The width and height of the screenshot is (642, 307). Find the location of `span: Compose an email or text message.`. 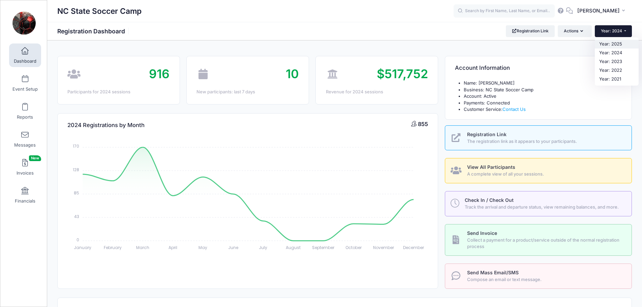

span: Compose an email or text message. is located at coordinates (545, 280).